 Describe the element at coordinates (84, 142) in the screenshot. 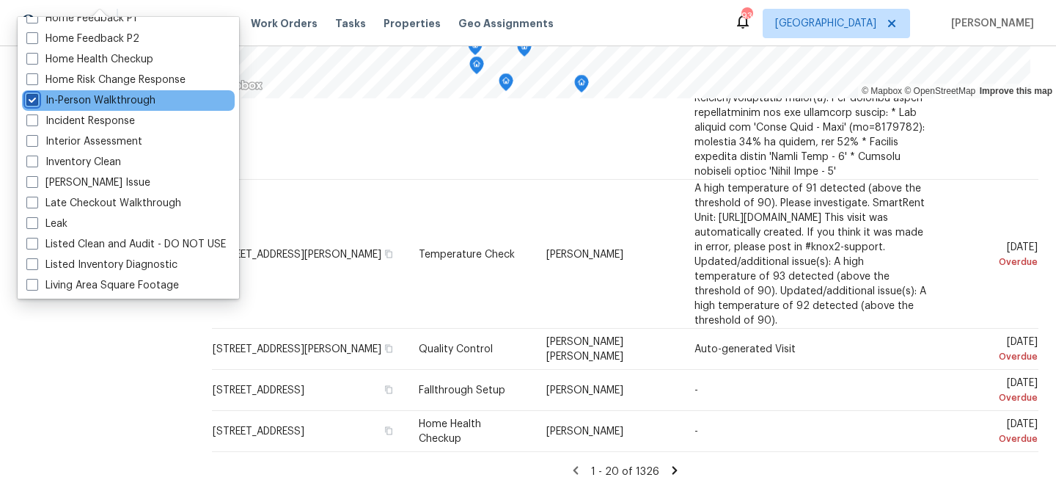

I see `label: Interior Assessment` at that location.